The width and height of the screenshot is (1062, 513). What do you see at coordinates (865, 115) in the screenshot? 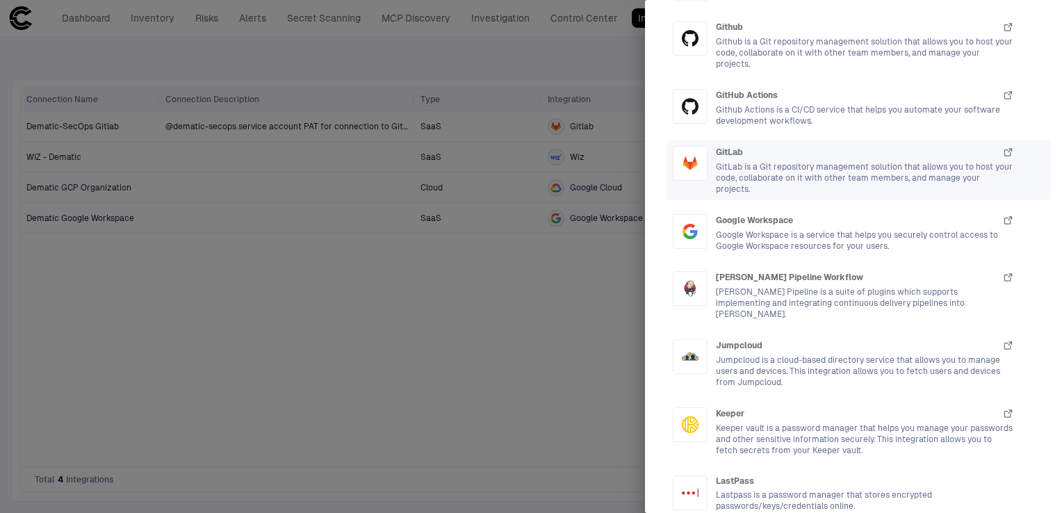
I see `span: Github Actions is a CI/CD service that helps you automate your software development workflows.` at bounding box center [865, 115].